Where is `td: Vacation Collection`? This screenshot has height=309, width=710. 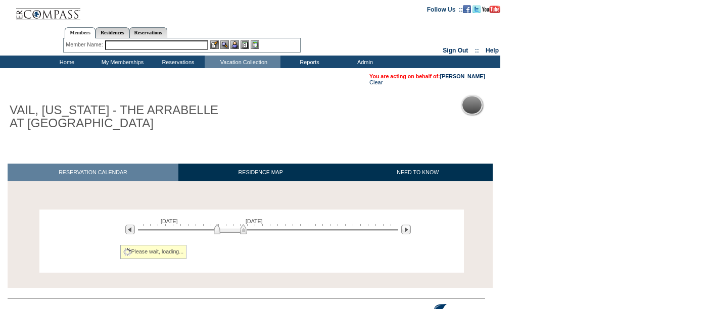
td: Vacation Collection is located at coordinates (242, 62).